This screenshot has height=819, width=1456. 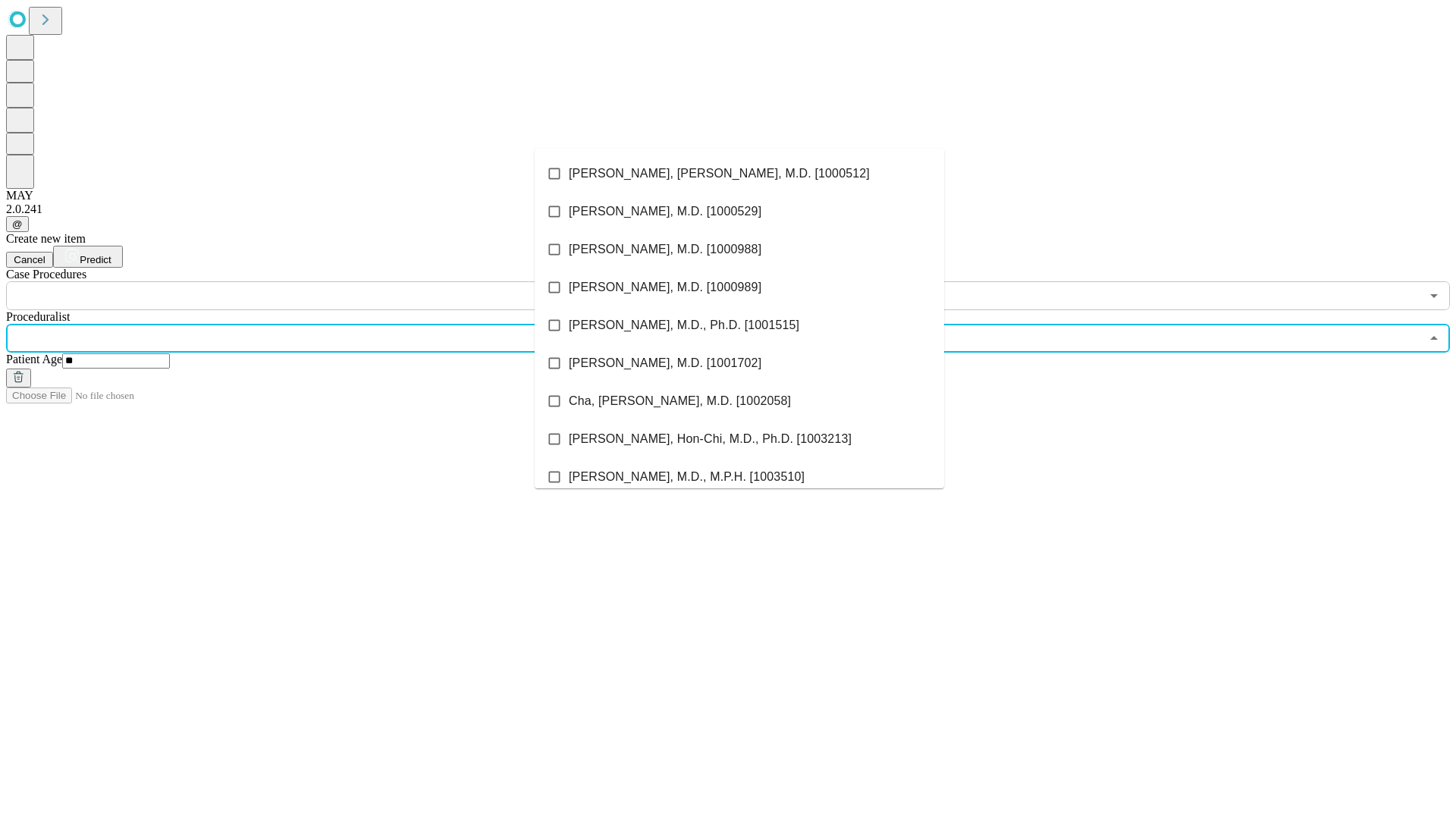 I want to click on button: Close, so click(x=1434, y=338).